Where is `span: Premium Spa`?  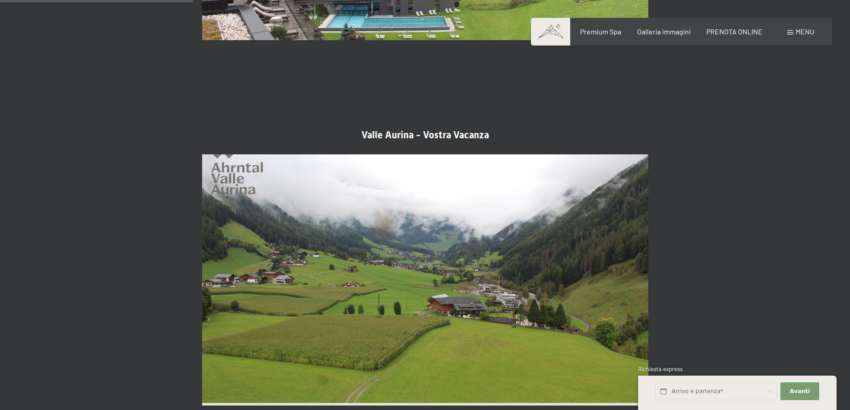 span: Premium Spa is located at coordinates (600, 31).